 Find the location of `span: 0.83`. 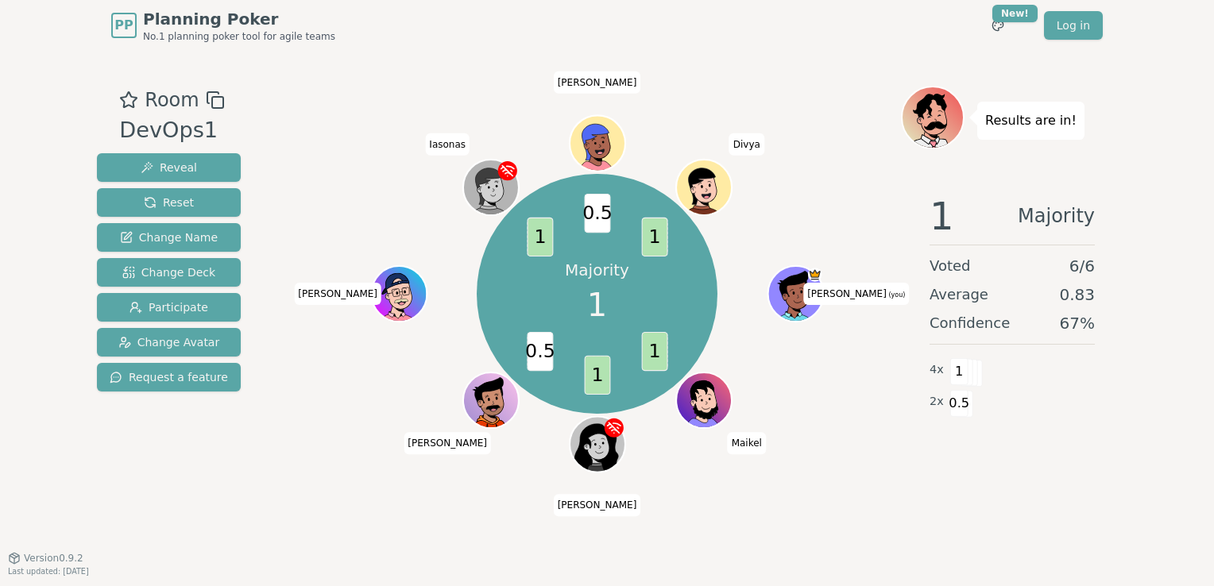

span: 0.83 is located at coordinates (1077, 295).